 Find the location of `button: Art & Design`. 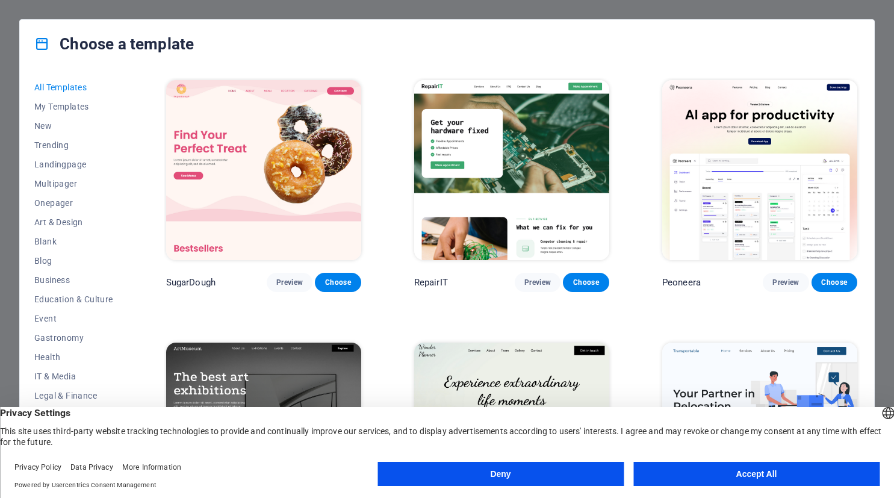

button: Art & Design is located at coordinates (73, 222).